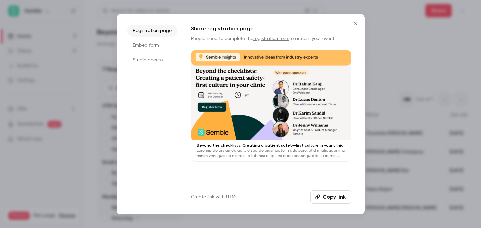 This screenshot has width=481, height=228. Describe the element at coordinates (152, 60) in the screenshot. I see `li: Studio access` at that location.